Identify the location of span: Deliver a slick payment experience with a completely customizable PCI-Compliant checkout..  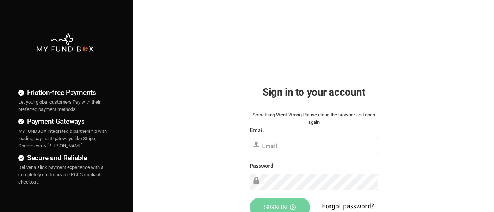
(61, 175).